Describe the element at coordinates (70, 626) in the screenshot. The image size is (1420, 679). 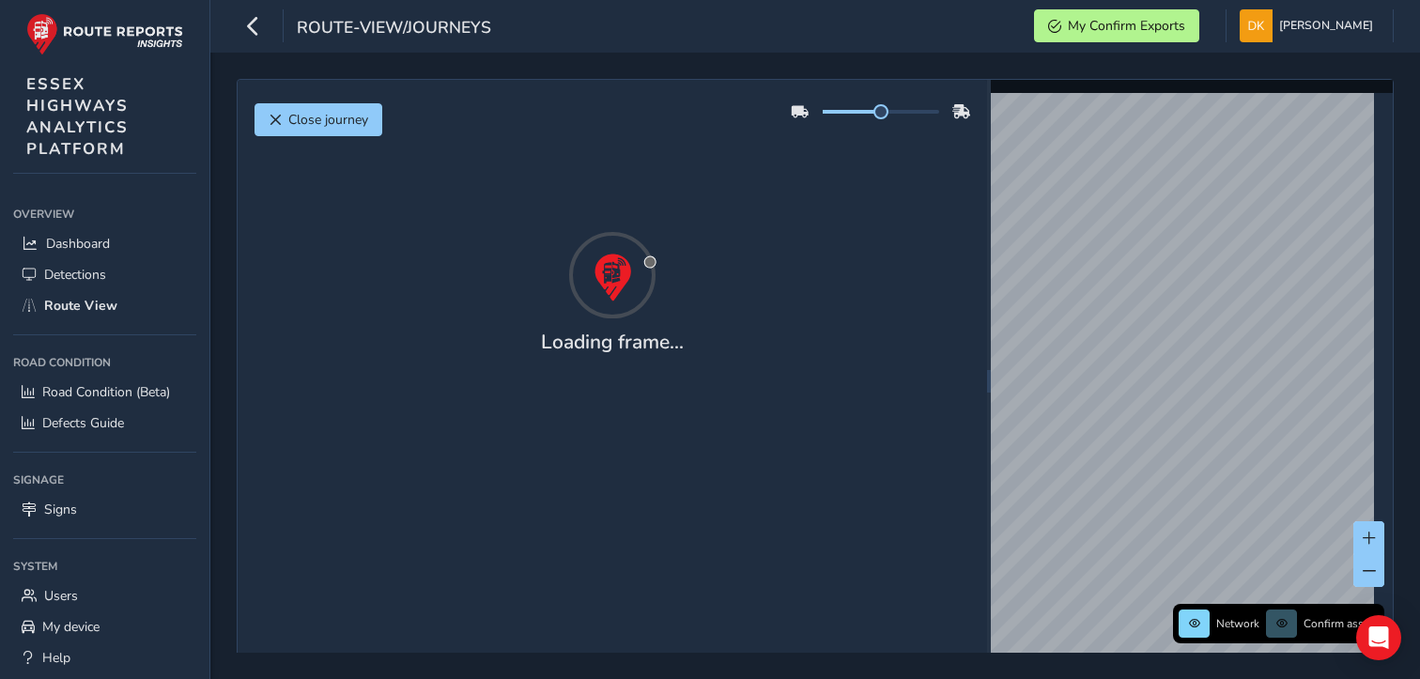
I see `span: My device` at that location.